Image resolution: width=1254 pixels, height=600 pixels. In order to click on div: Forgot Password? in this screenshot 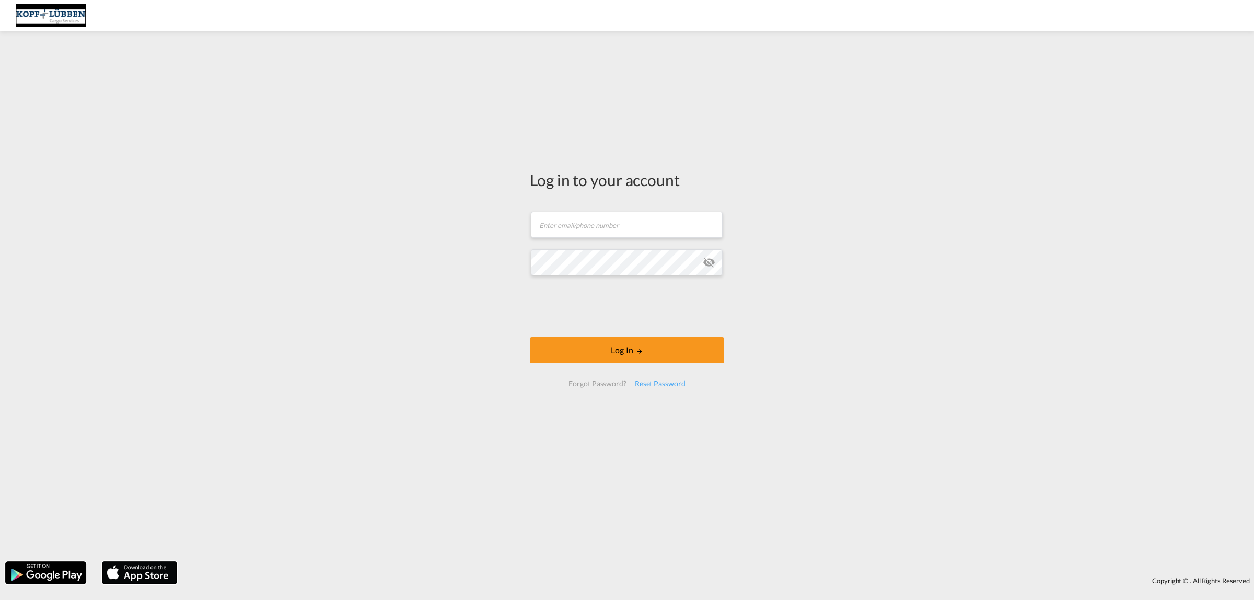, I will do `click(597, 383)`.